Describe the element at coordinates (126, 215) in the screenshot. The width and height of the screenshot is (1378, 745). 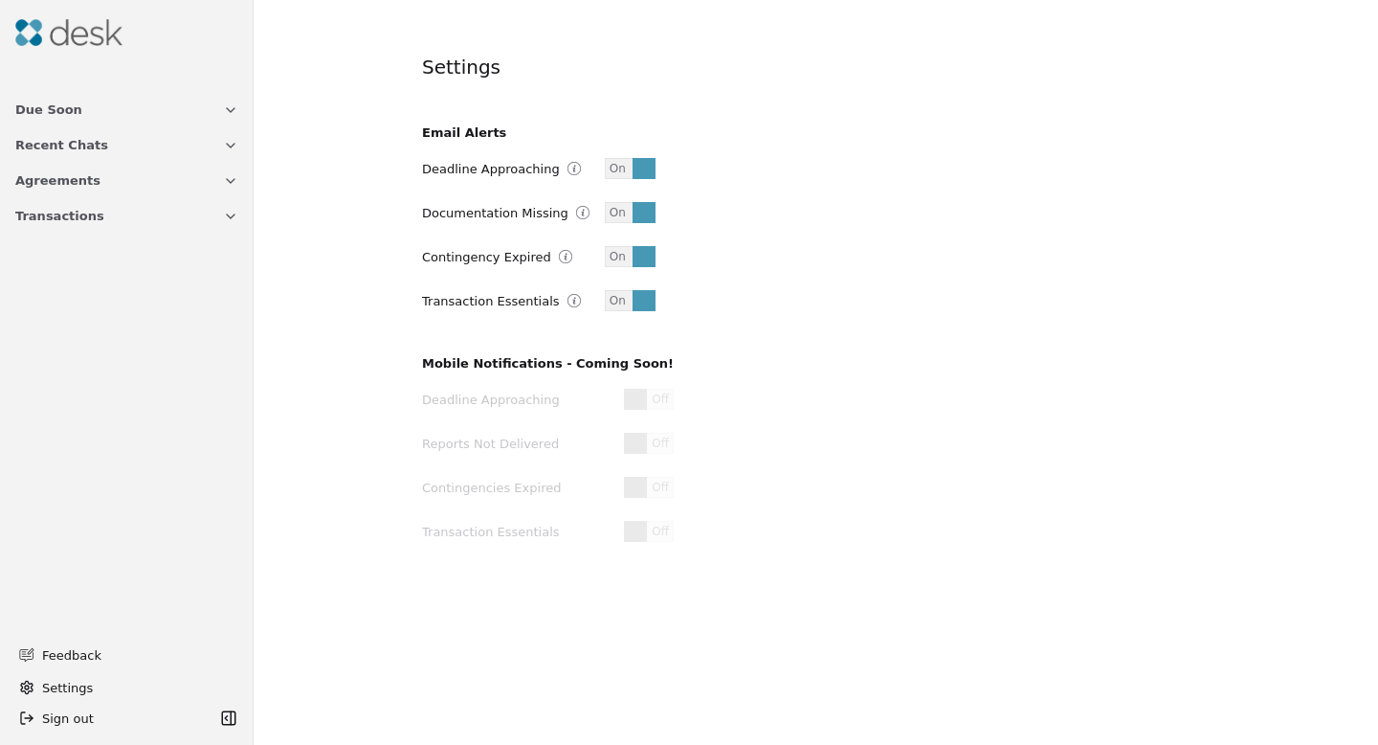
I see `button: Transactions` at that location.